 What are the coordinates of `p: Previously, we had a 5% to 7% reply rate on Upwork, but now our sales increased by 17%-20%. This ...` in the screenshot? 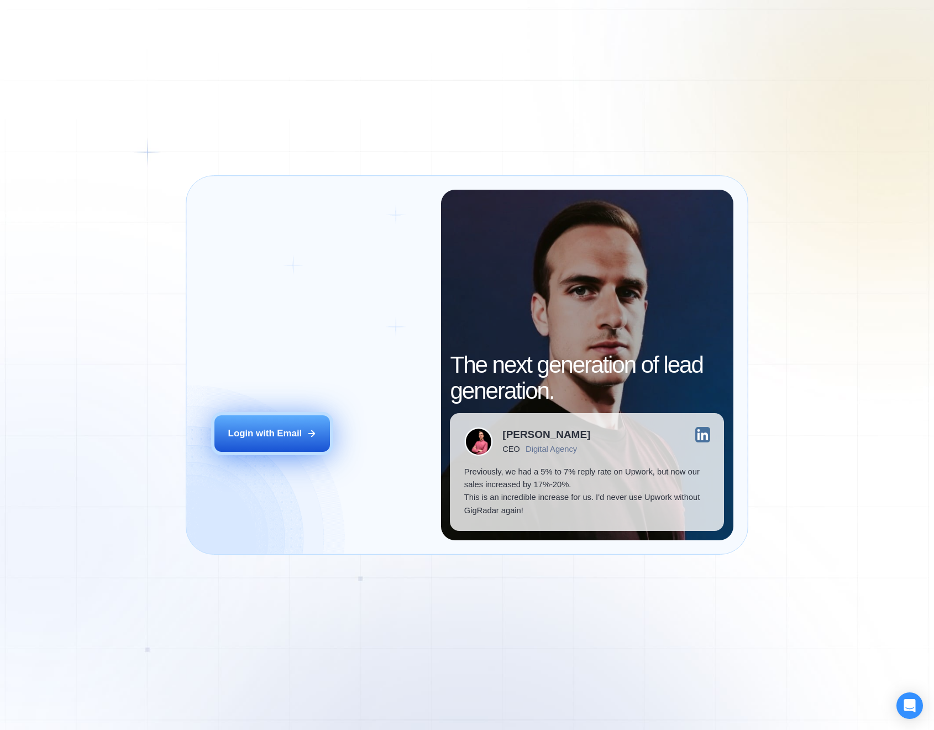 It's located at (587, 491).